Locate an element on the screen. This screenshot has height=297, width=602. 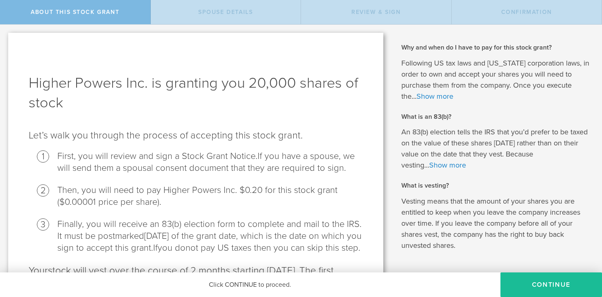
h2: What is vesting? is located at coordinates (496, 186).